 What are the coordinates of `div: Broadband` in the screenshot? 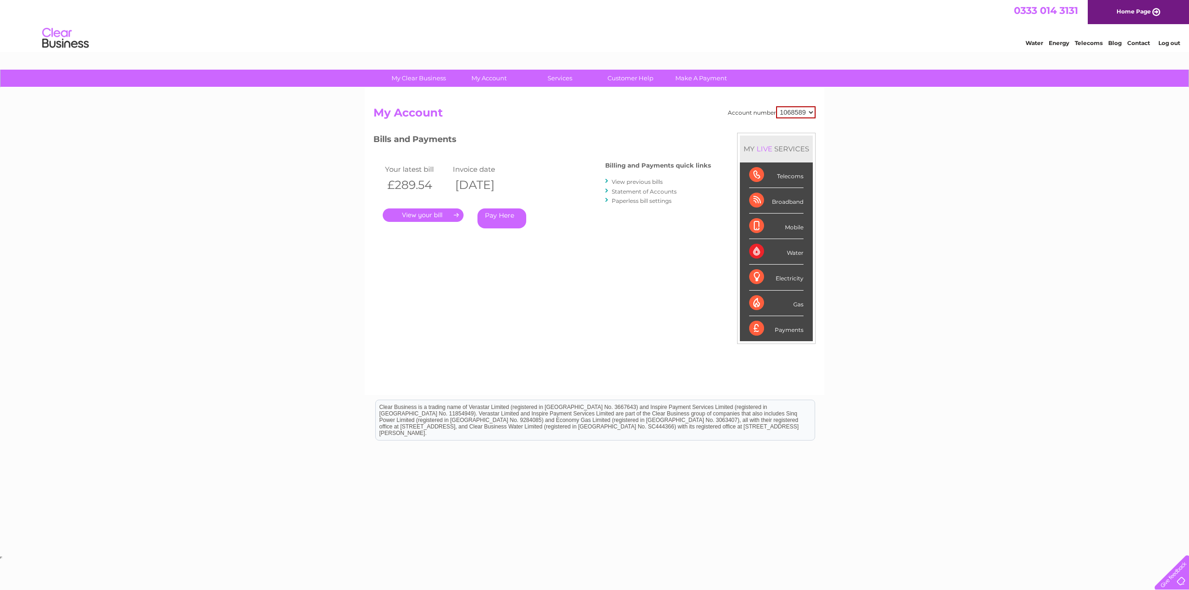 It's located at (776, 201).